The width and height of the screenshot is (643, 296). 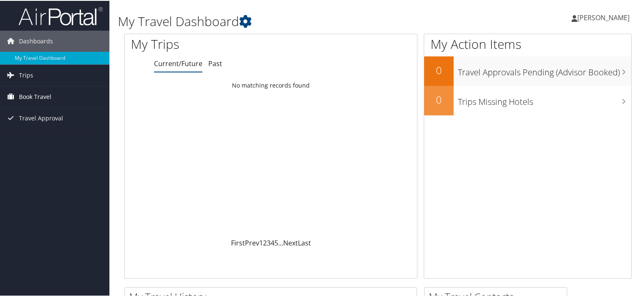 What do you see at coordinates (545, 69) in the screenshot?
I see `h3: Travel Approvals Pending (Advisor Booked)` at bounding box center [545, 69].